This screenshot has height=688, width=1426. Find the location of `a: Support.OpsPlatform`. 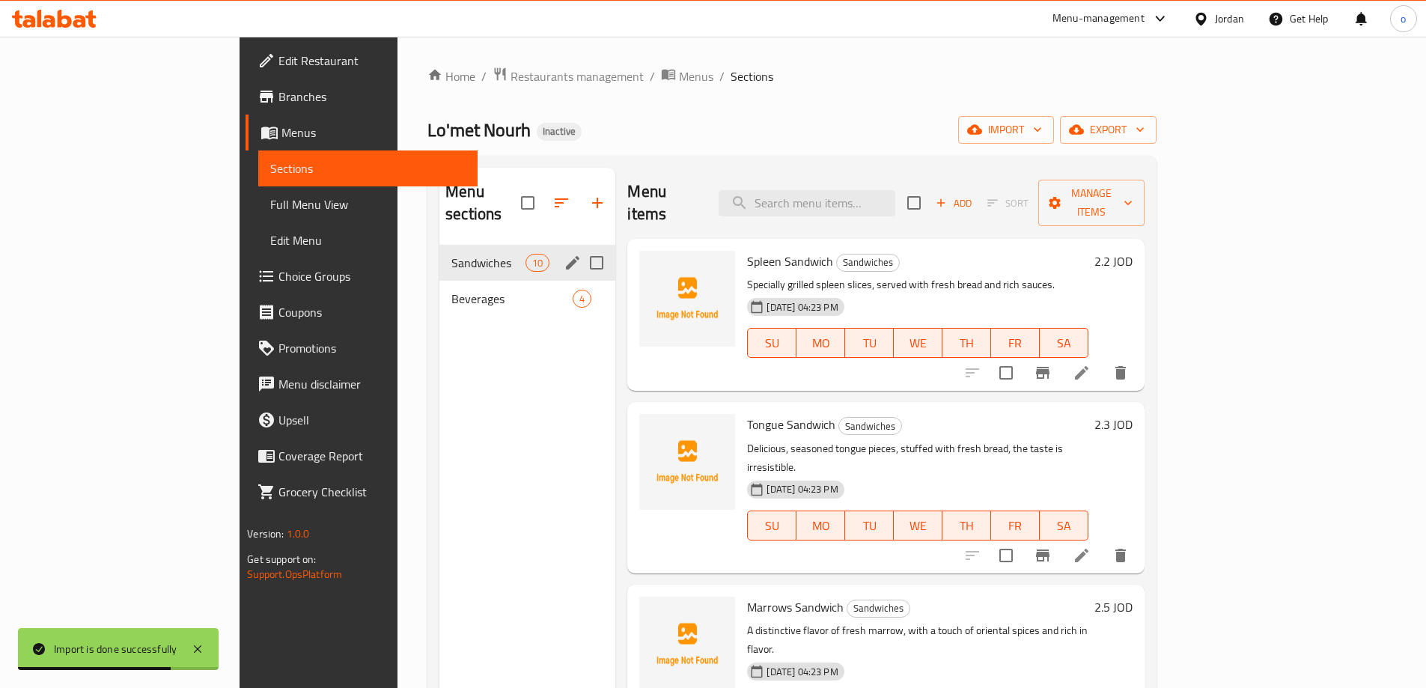

a: Support.OpsPlatform is located at coordinates (294, 574).